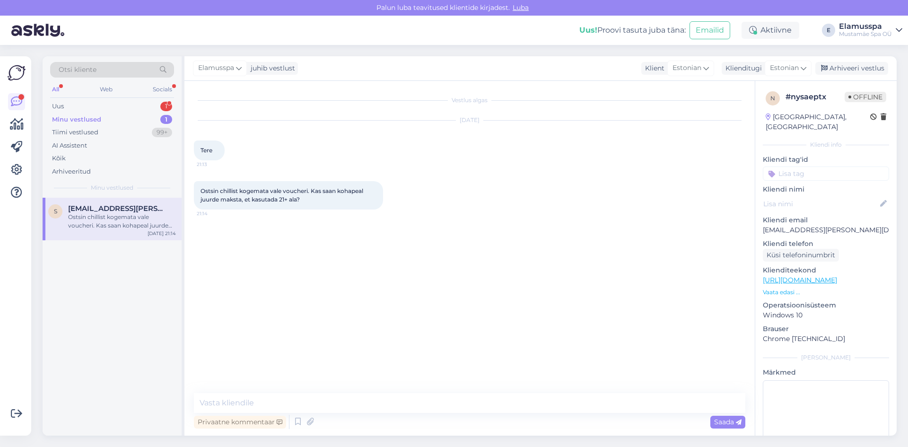  What do you see at coordinates (214, 164) in the screenshot?
I see `span: 21:13` at bounding box center [214, 164].